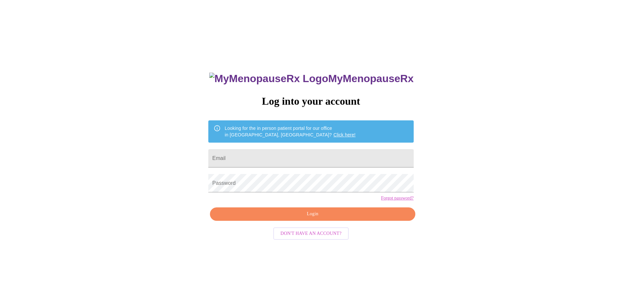 This screenshot has height=298, width=622. I want to click on span: Don't have an account?, so click(311, 233).